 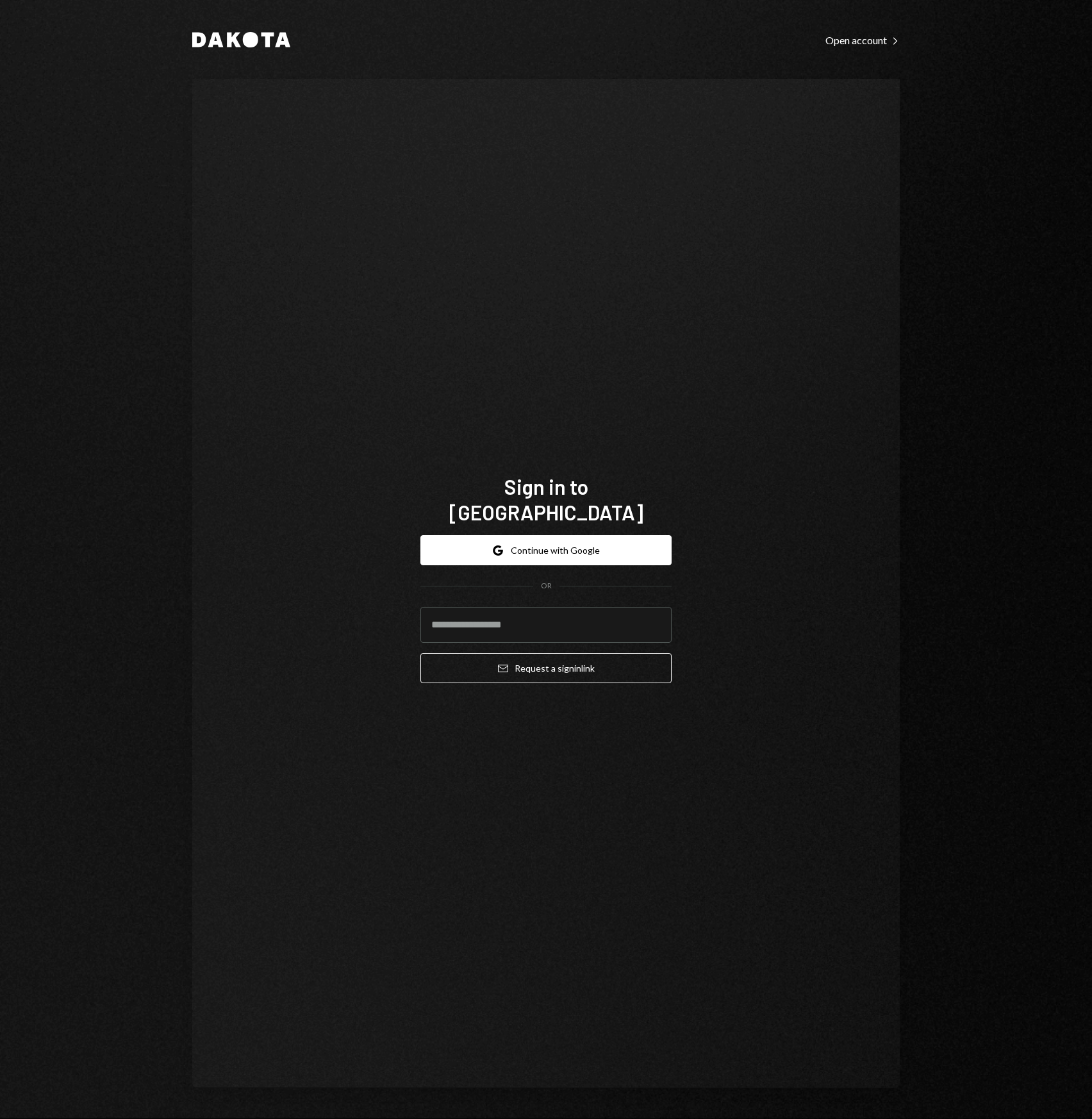 I want to click on button: Request a signinlink, so click(x=546, y=667).